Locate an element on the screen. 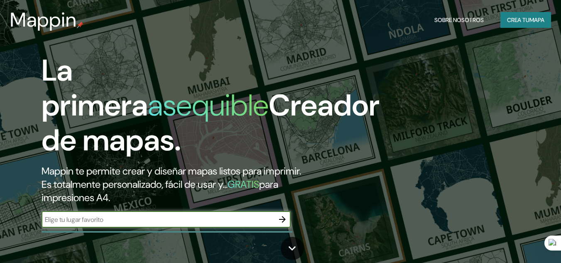 The height and width of the screenshot is (263, 561). font: Crea tu is located at coordinates (518, 20).